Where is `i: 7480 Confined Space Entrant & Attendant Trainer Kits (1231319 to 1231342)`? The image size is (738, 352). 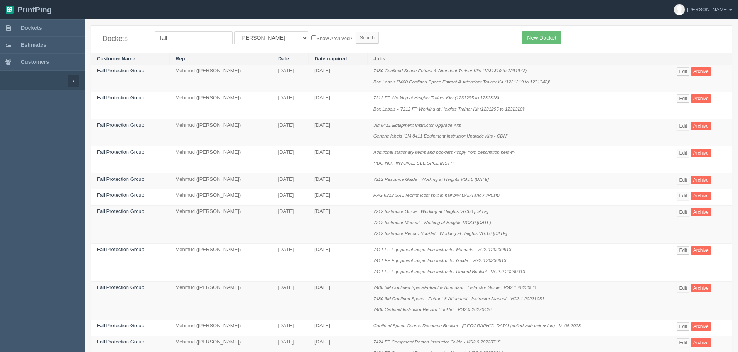
i: 7480 Confined Space Entrant & Attendant Trainer Kits (1231319 to 1231342) is located at coordinates (450, 70).